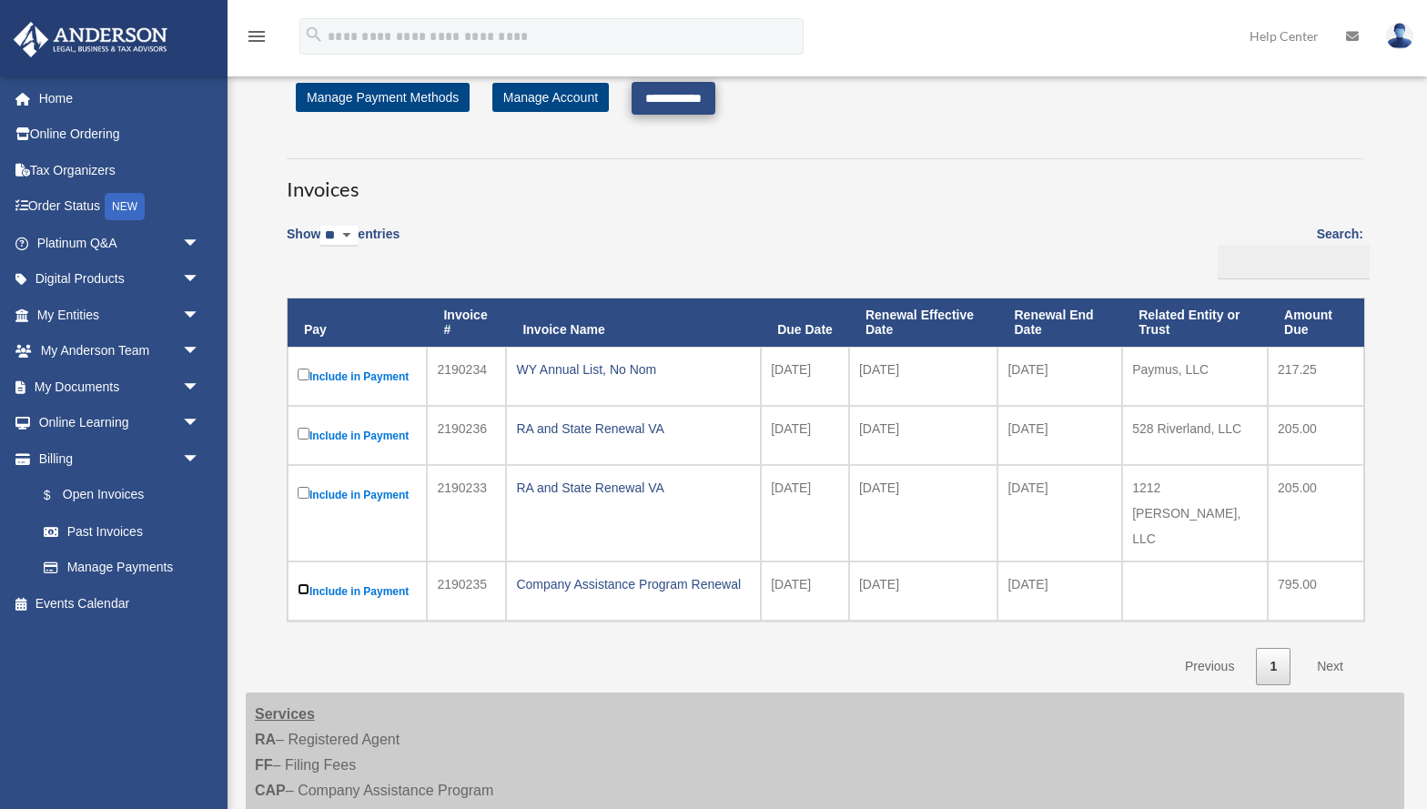 This screenshot has width=1427, height=809. What do you see at coordinates (466, 435) in the screenshot?
I see `td: 2190236` at bounding box center [466, 435].